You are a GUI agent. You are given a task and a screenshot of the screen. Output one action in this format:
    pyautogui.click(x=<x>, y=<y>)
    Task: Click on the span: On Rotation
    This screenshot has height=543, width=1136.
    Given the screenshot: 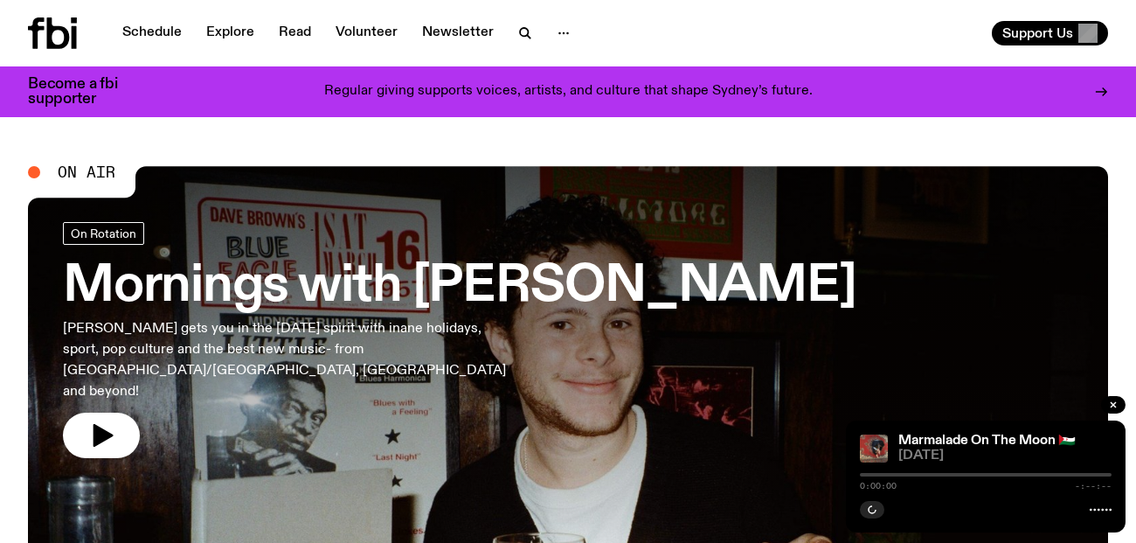 What is the action you would take?
    pyautogui.click(x=103, y=232)
    